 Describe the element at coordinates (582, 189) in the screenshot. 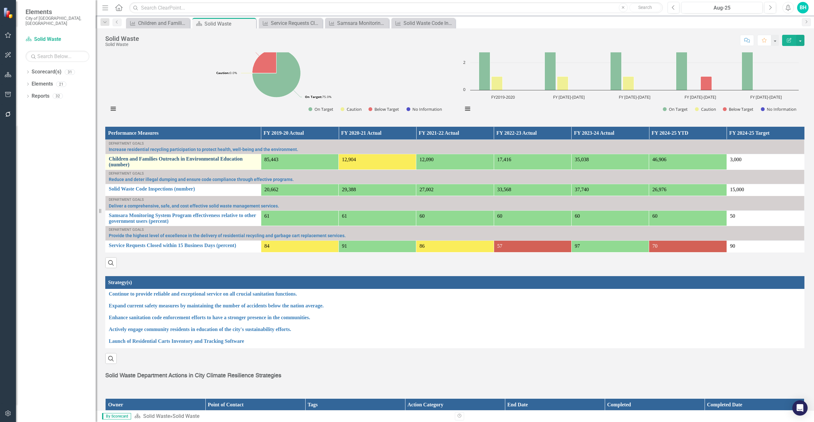

I see `span: 37,740` at that location.